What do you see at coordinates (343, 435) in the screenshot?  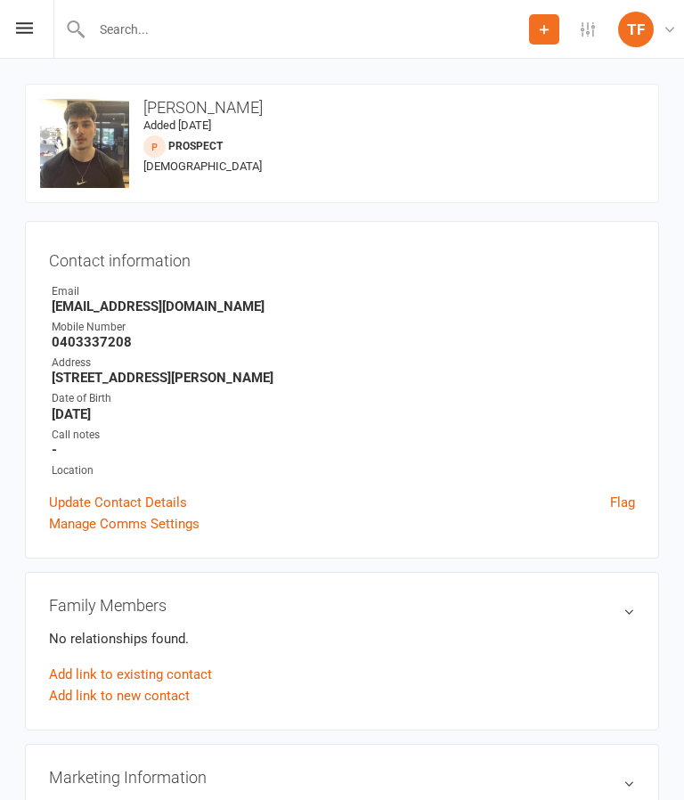 I see `div: Call notes` at bounding box center [343, 435].